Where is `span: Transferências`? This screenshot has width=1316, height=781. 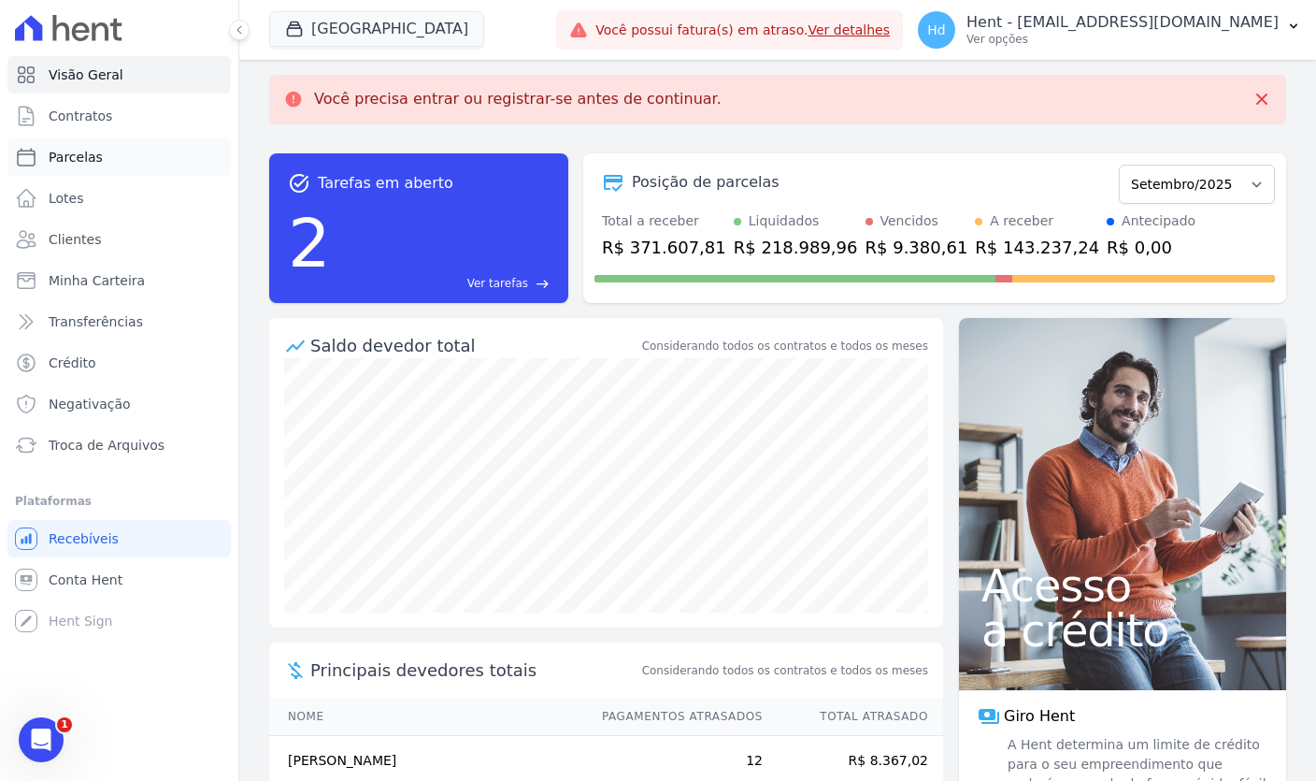
span: Transferências is located at coordinates (95, 322).